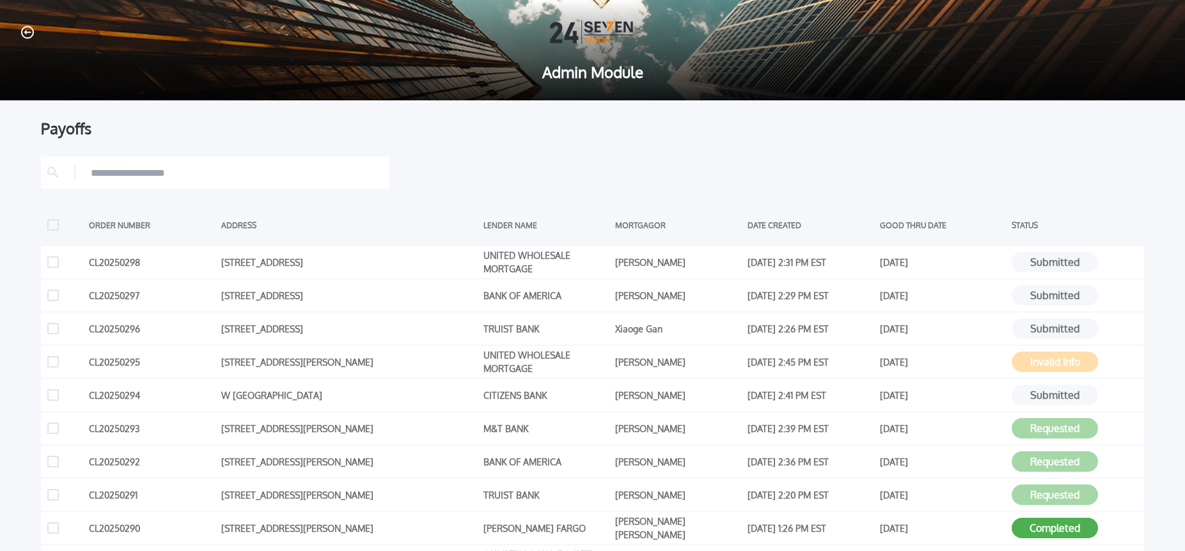 This screenshot has width=1185, height=551. I want to click on div: CL20250290, so click(152, 528).